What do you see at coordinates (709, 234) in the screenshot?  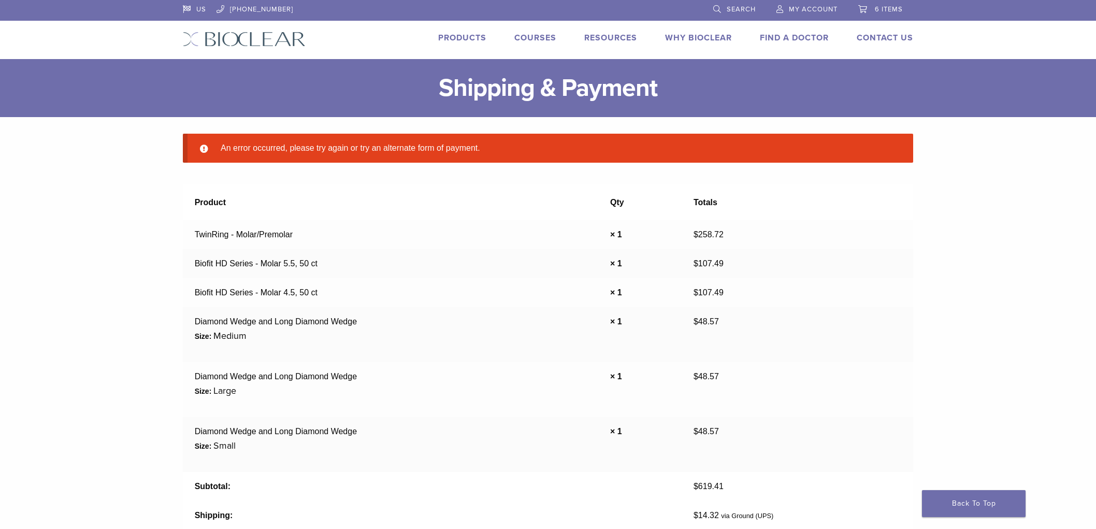 I see `bdi: 258.72` at bounding box center [709, 234].